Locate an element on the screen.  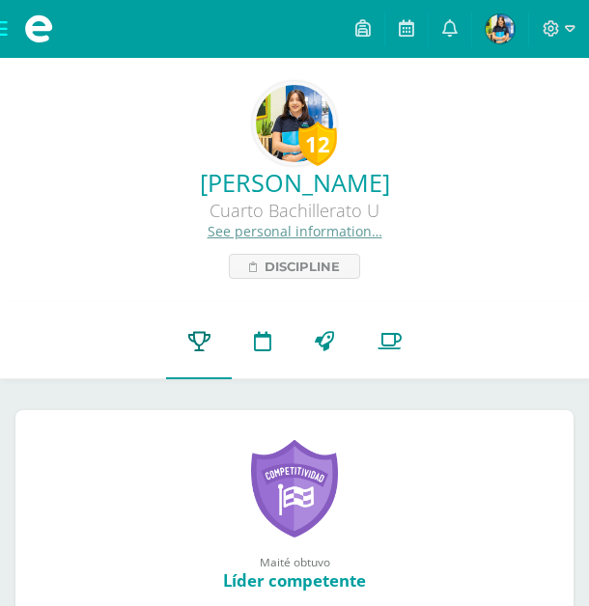
a: Discipline is located at coordinates (294, 266).